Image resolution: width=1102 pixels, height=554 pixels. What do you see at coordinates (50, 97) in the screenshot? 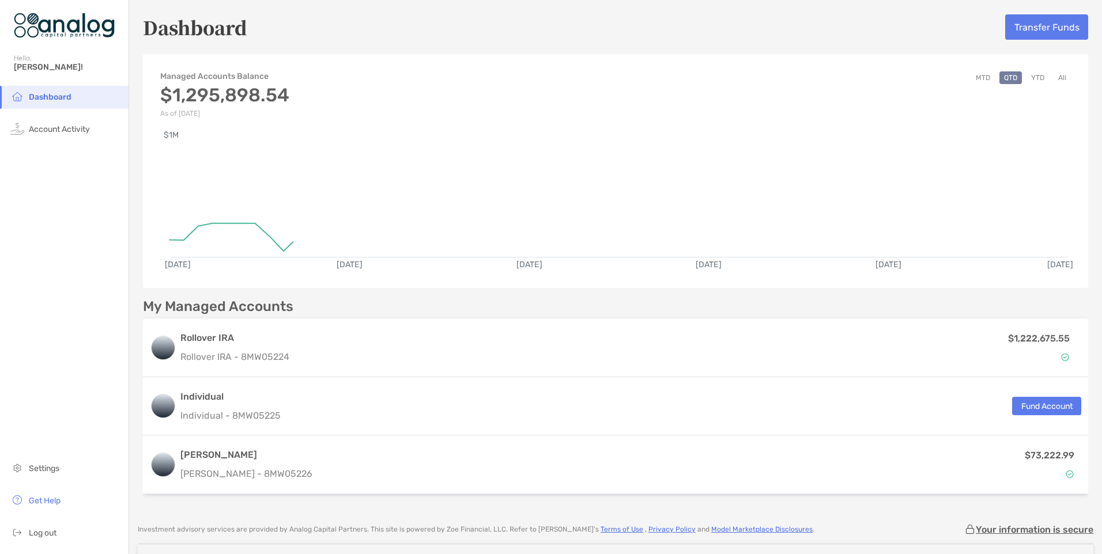
I see `span: Dashboard` at bounding box center [50, 97].